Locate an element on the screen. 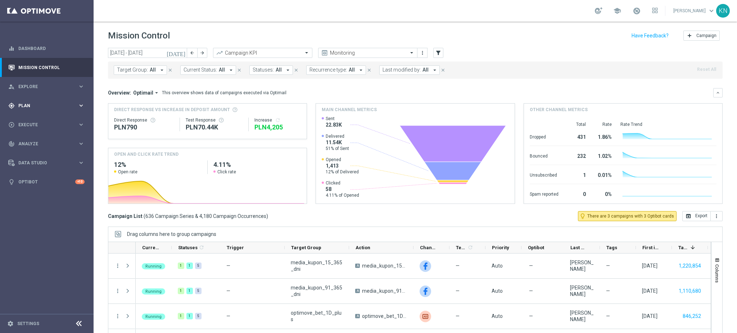  i: arrow_back is located at coordinates (192, 53).